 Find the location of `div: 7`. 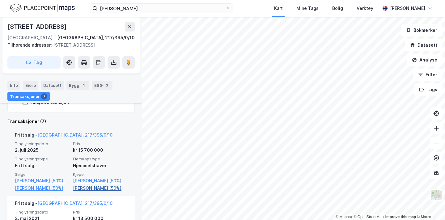

div: 7 is located at coordinates (44, 96).